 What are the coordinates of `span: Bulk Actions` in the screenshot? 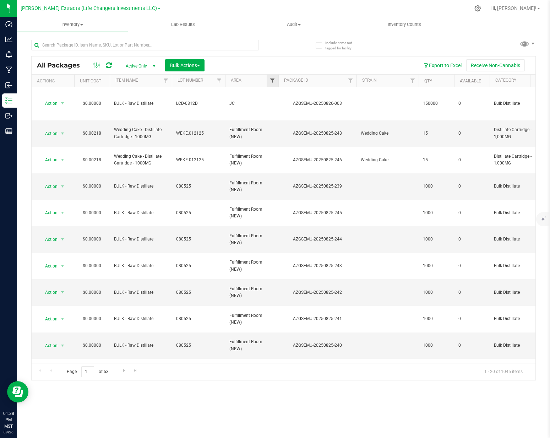 It's located at (185, 65).